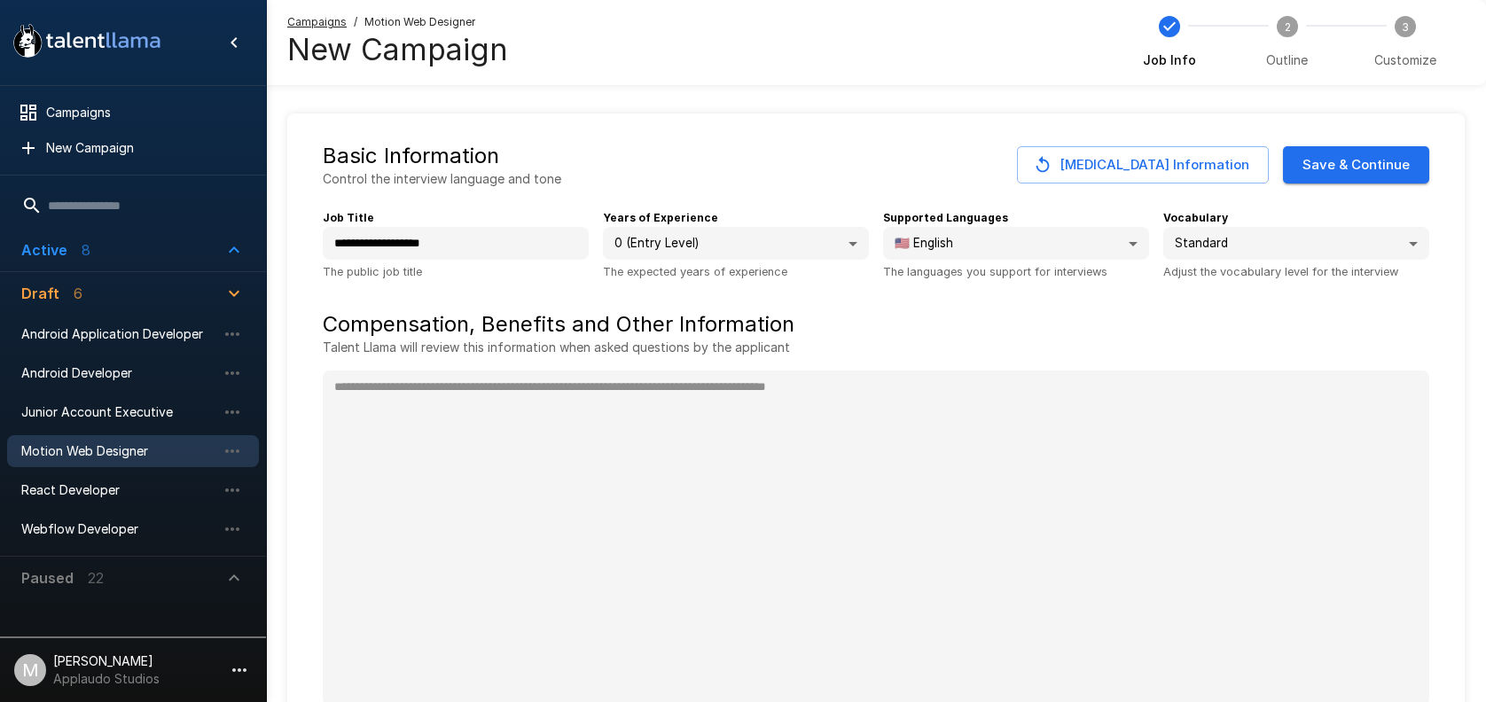 The width and height of the screenshot is (1486, 702). I want to click on p: The public job title, so click(456, 271).